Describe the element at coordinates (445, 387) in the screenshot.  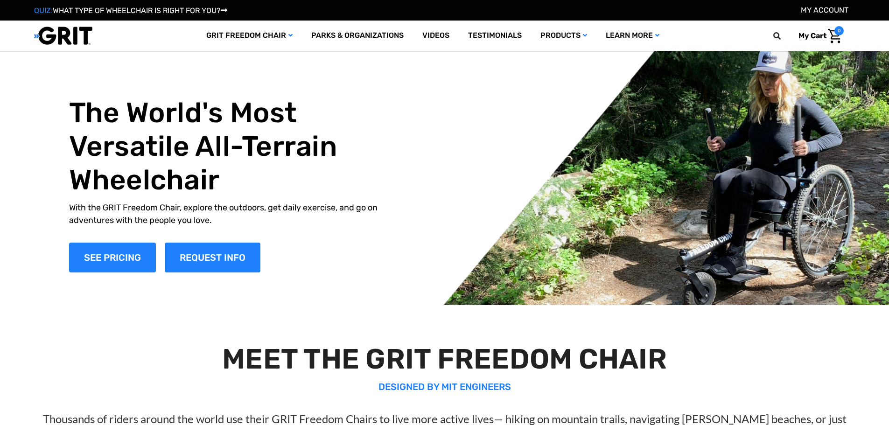
I see `p: DESIGNED BY MIT ENGINEERS` at that location.